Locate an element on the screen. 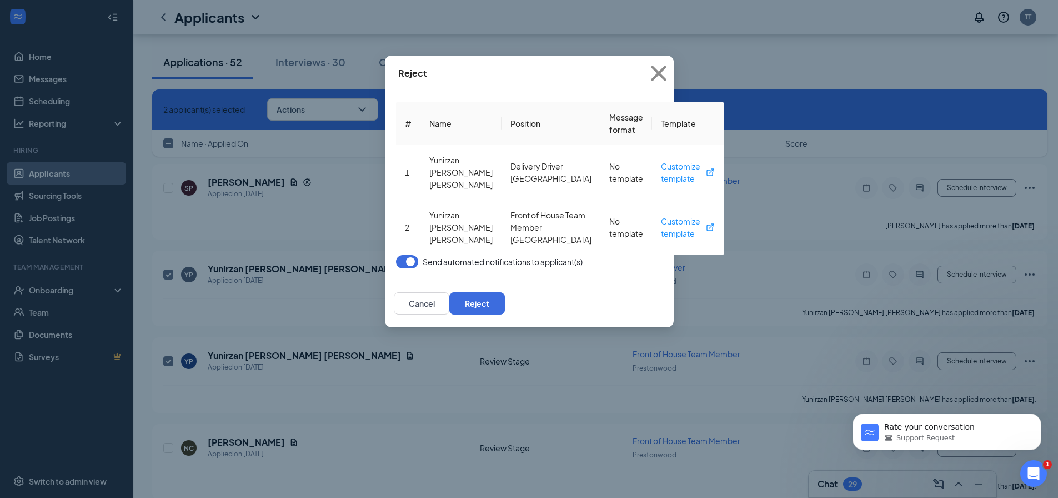 Image resolution: width=1058 pixels, height=498 pixels. span: Support Request is located at coordinates (89, 48).